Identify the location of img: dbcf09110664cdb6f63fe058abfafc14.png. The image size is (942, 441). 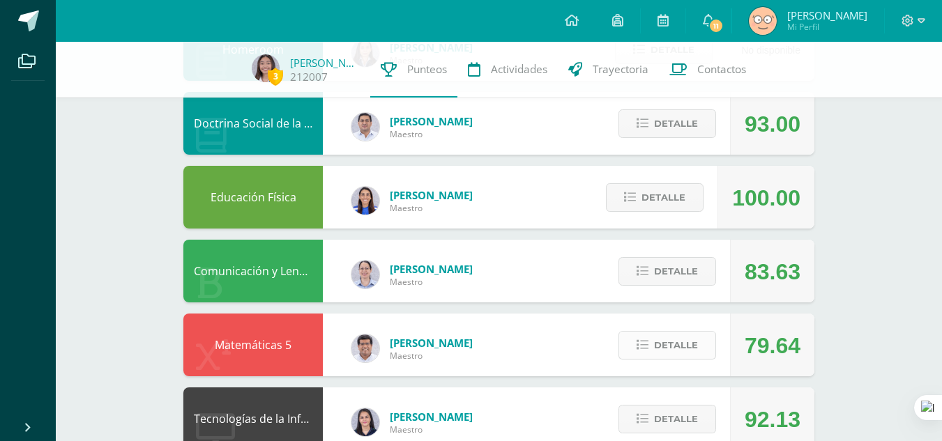
(365, 422).